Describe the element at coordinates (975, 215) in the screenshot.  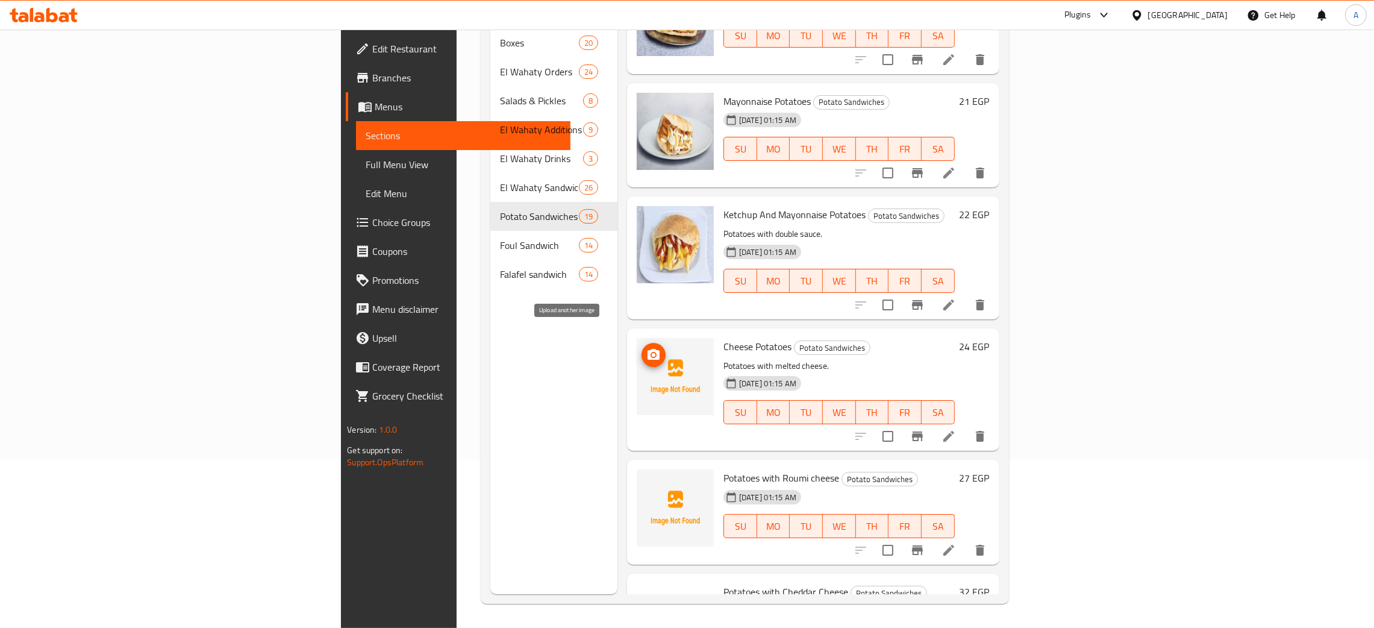
I see `h6: 22 EGP` at that location.